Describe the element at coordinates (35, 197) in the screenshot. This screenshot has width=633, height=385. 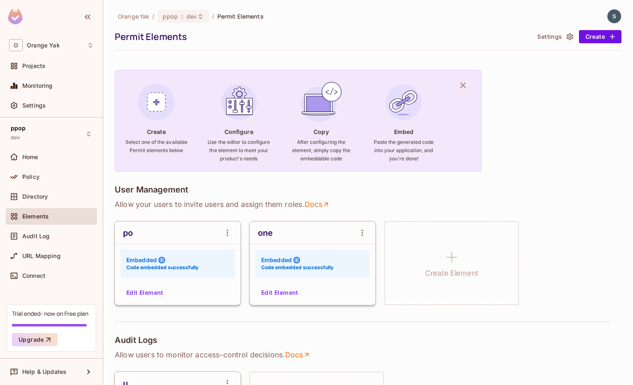
I see `span: Directory` at that location.